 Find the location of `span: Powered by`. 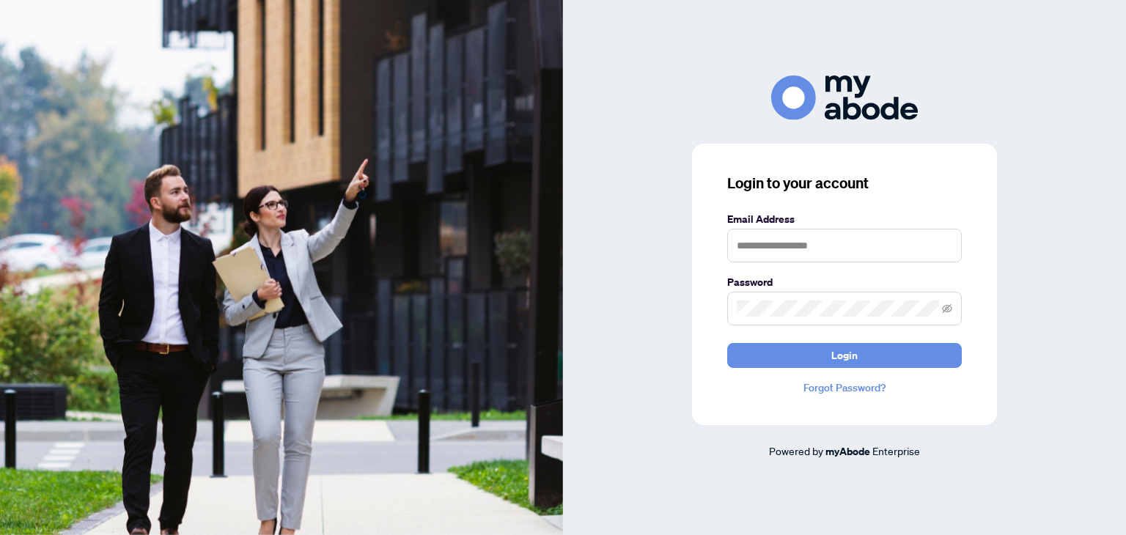

span: Powered by is located at coordinates (796, 451).